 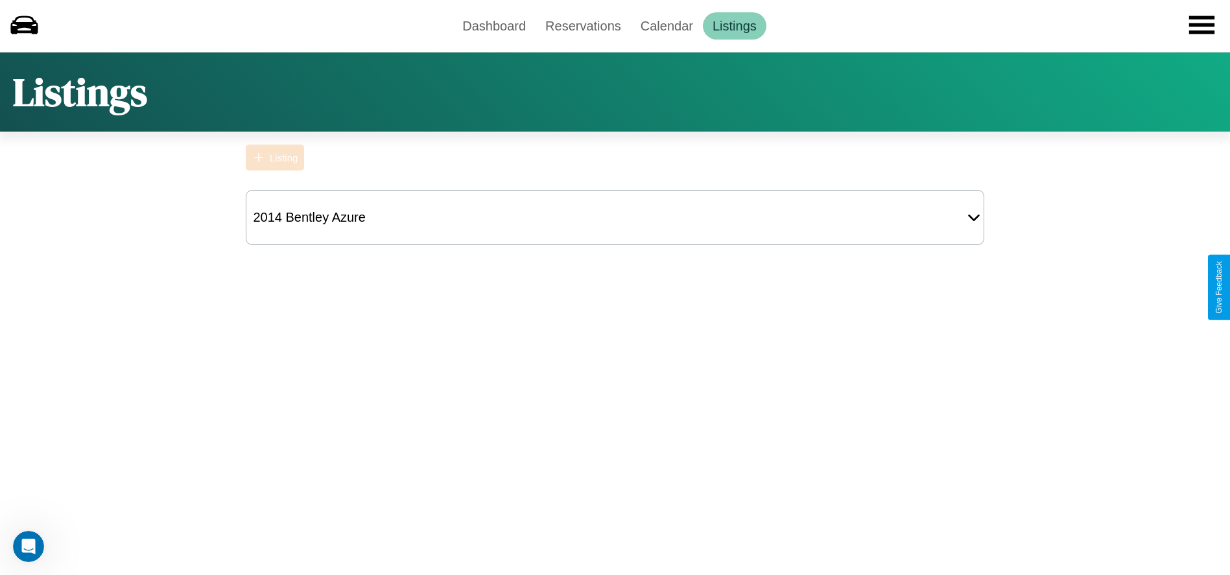 I want to click on div: 2014 Bentley Azure, so click(x=309, y=217).